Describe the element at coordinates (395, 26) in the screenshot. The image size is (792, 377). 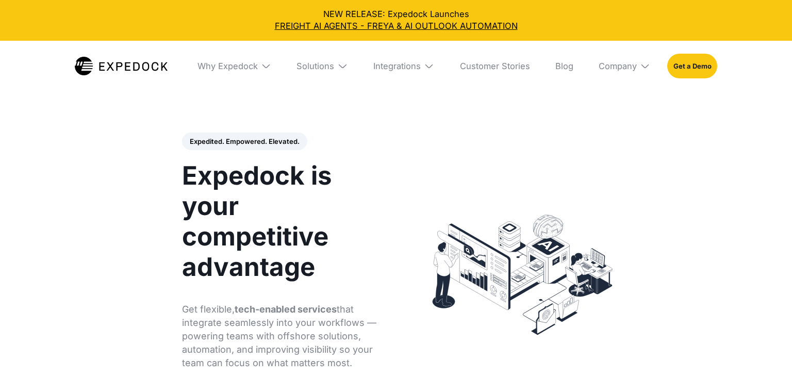
I see `a: FREIGHT AI AGENTS - FREYA & AI OUTLOOK AUTOMATION` at that location.